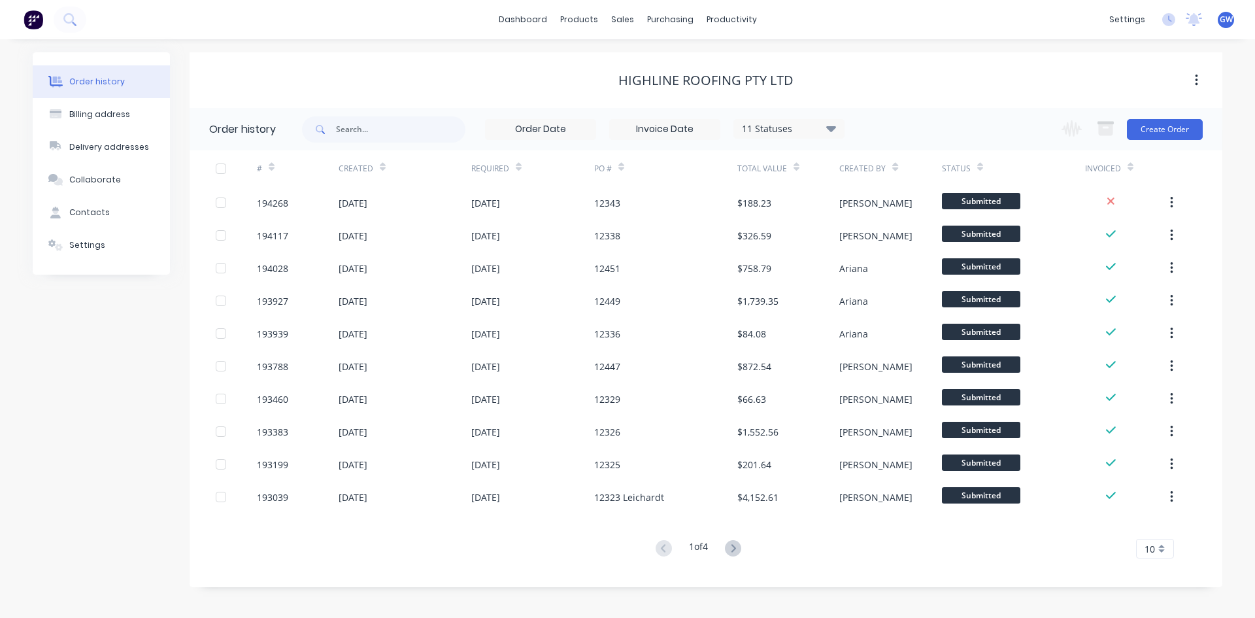 This screenshot has width=1255, height=618. I want to click on button: Collaborate, so click(101, 180).